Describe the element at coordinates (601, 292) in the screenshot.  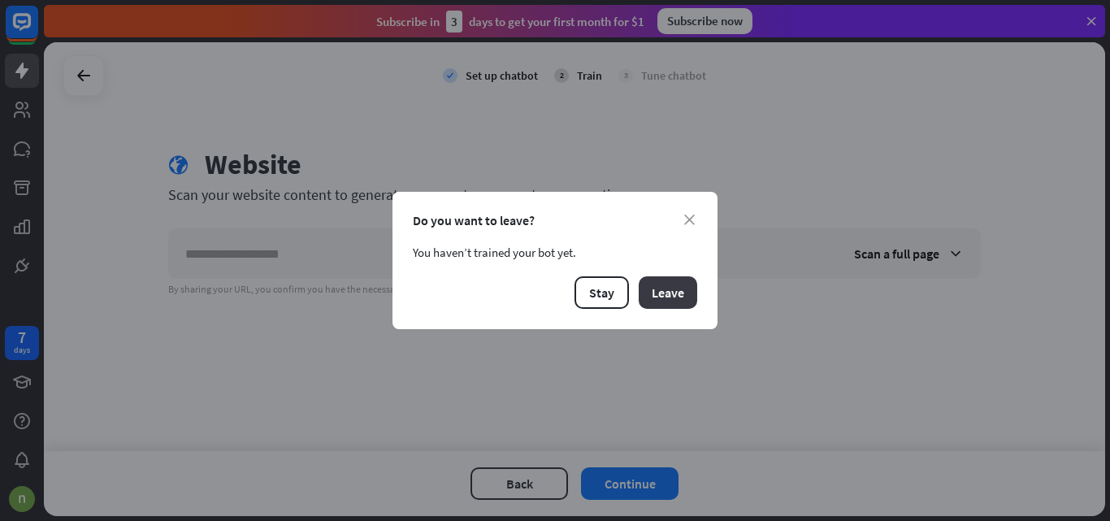
I see `button: Stay` at that location.